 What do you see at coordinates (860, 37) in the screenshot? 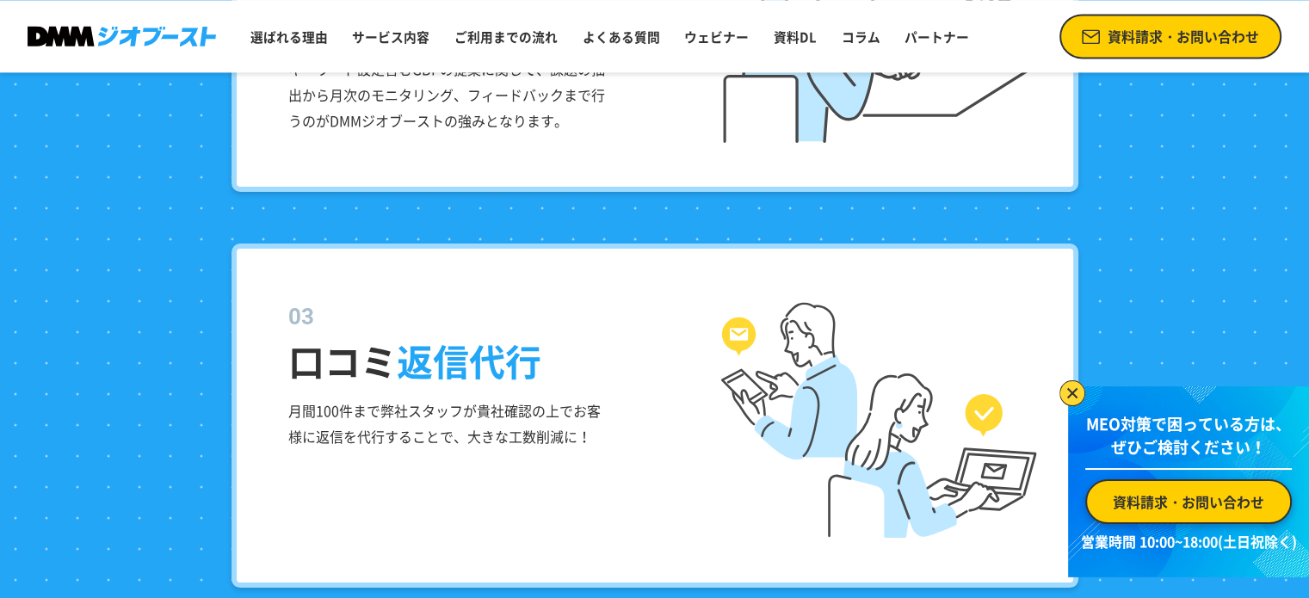
I see `a: コラム` at bounding box center [860, 37].